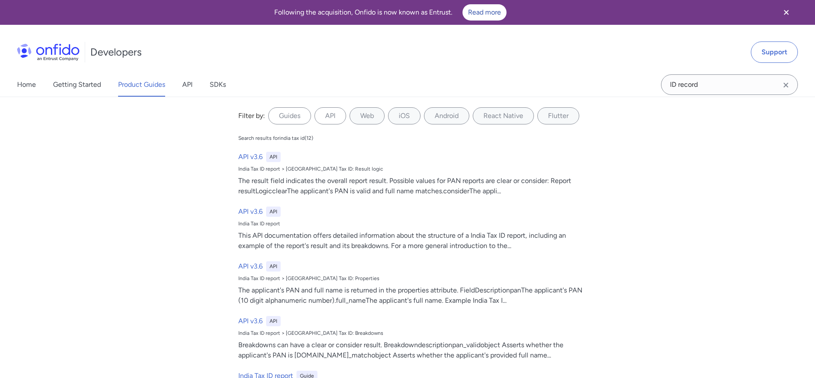 The width and height of the screenshot is (815, 378). Describe the element at coordinates (411, 224) in the screenshot. I see `div: India Tax ID report` at that location.